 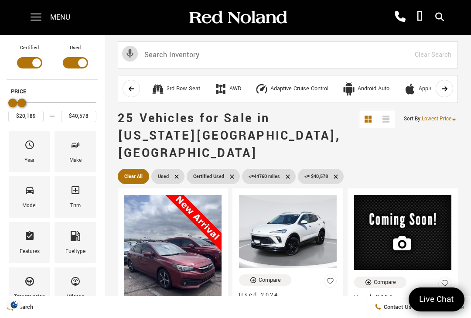 I want to click on div: Trim, so click(x=76, y=206).